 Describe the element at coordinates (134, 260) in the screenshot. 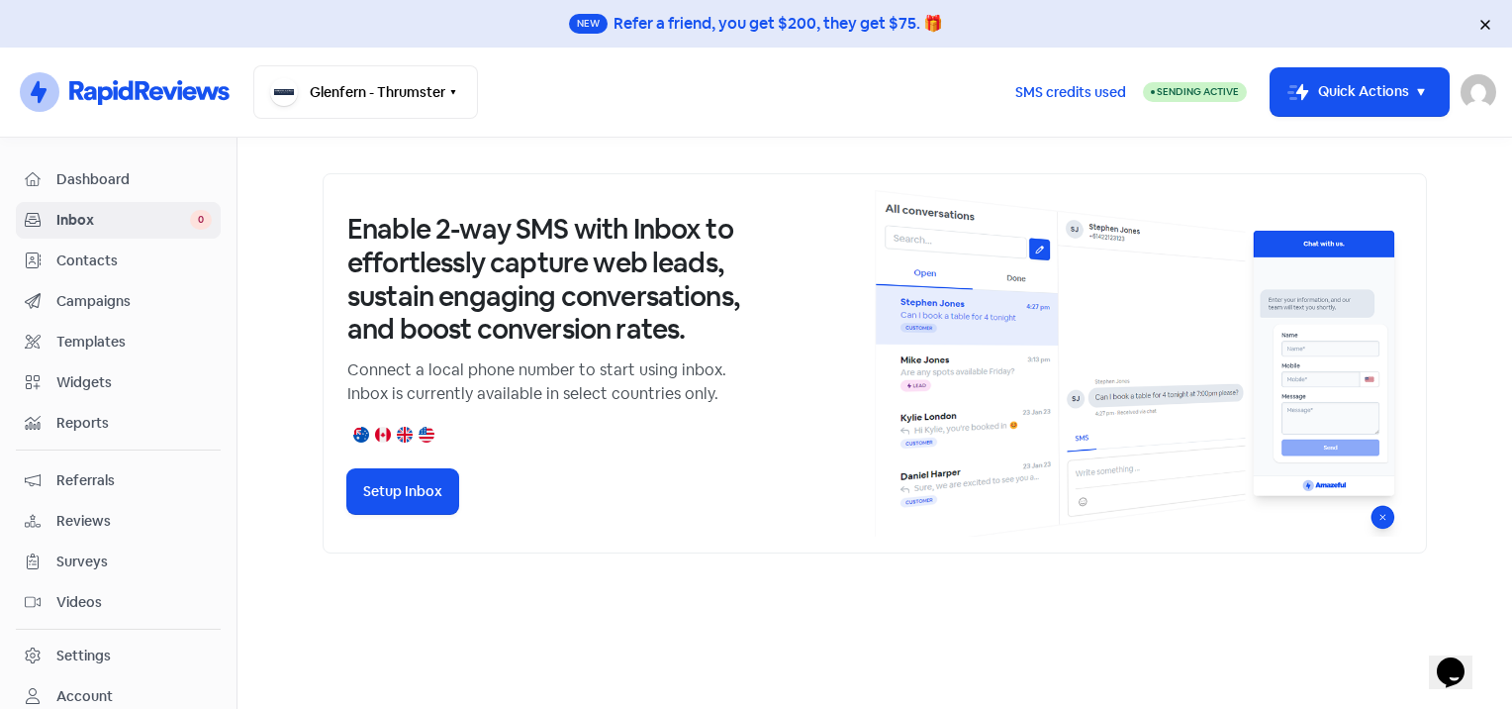

I see `span: Contacts` at that location.